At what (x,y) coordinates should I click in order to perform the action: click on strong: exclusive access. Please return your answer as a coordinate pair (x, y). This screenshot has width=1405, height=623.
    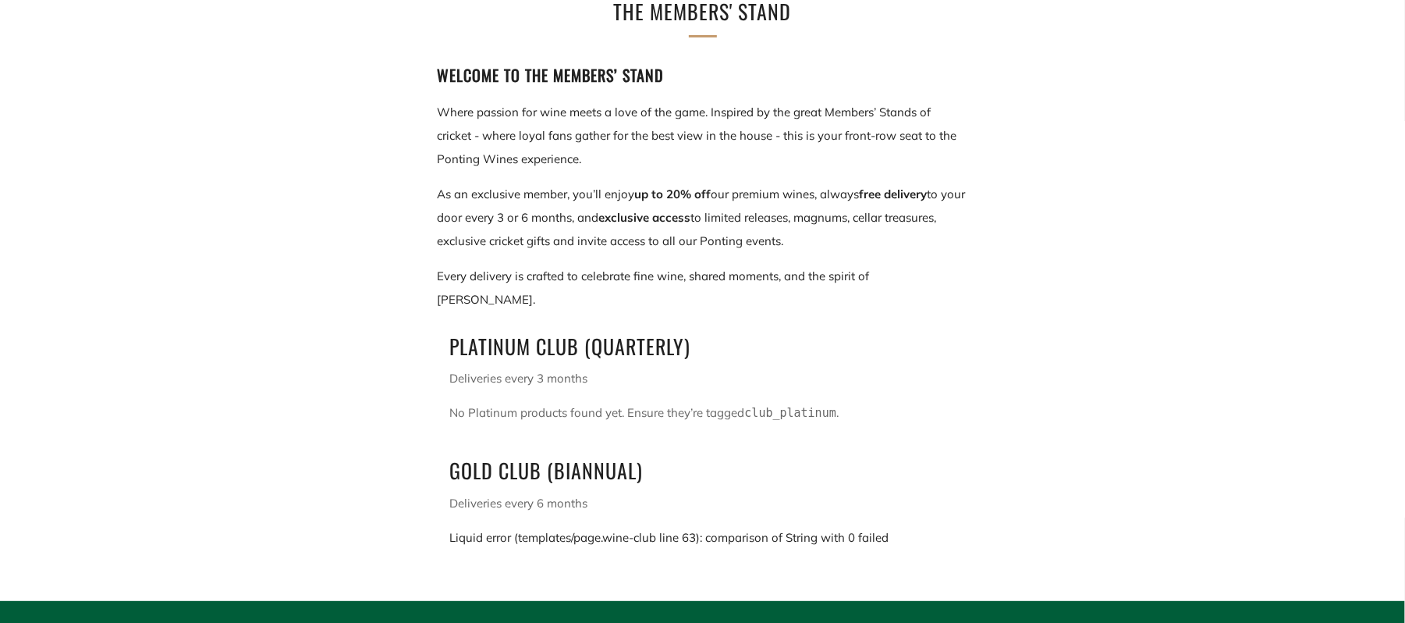
    Looking at the image, I should click on (645, 217).